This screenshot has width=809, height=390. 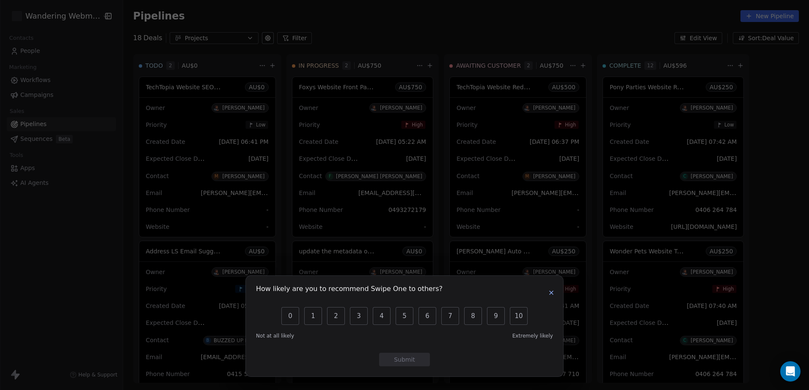 What do you see at coordinates (519, 316) in the screenshot?
I see `button: 10` at bounding box center [519, 316].